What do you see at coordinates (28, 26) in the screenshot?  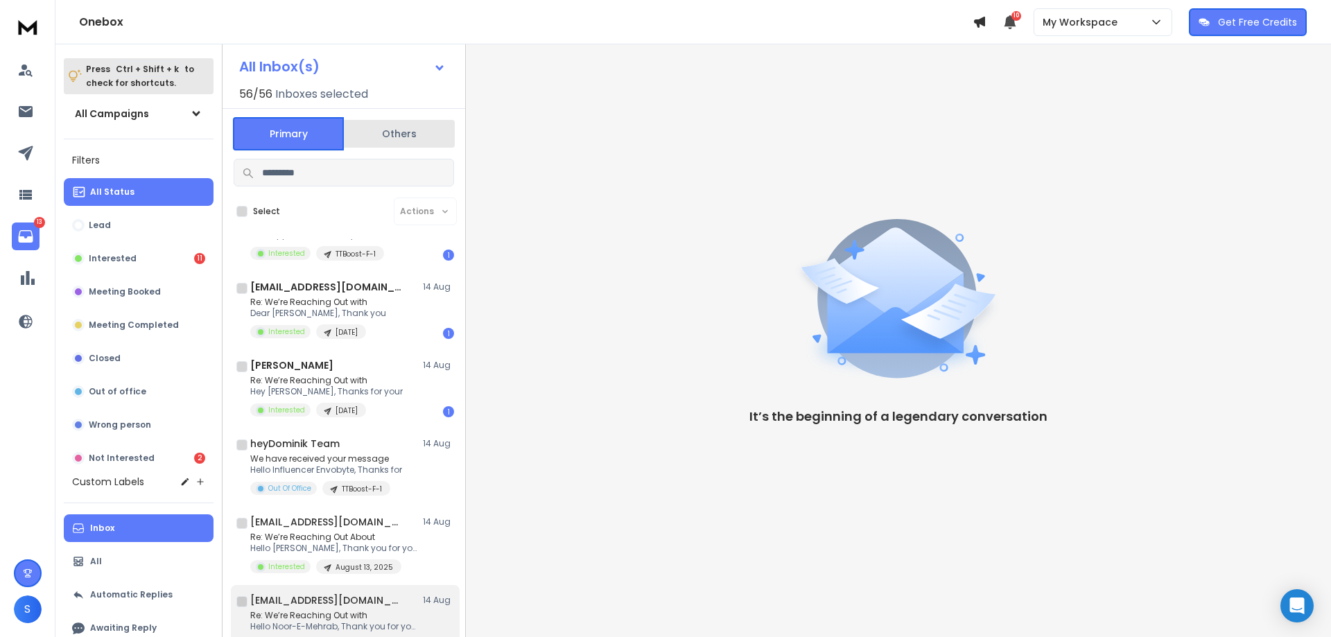 I see `img: logo` at bounding box center [28, 26].